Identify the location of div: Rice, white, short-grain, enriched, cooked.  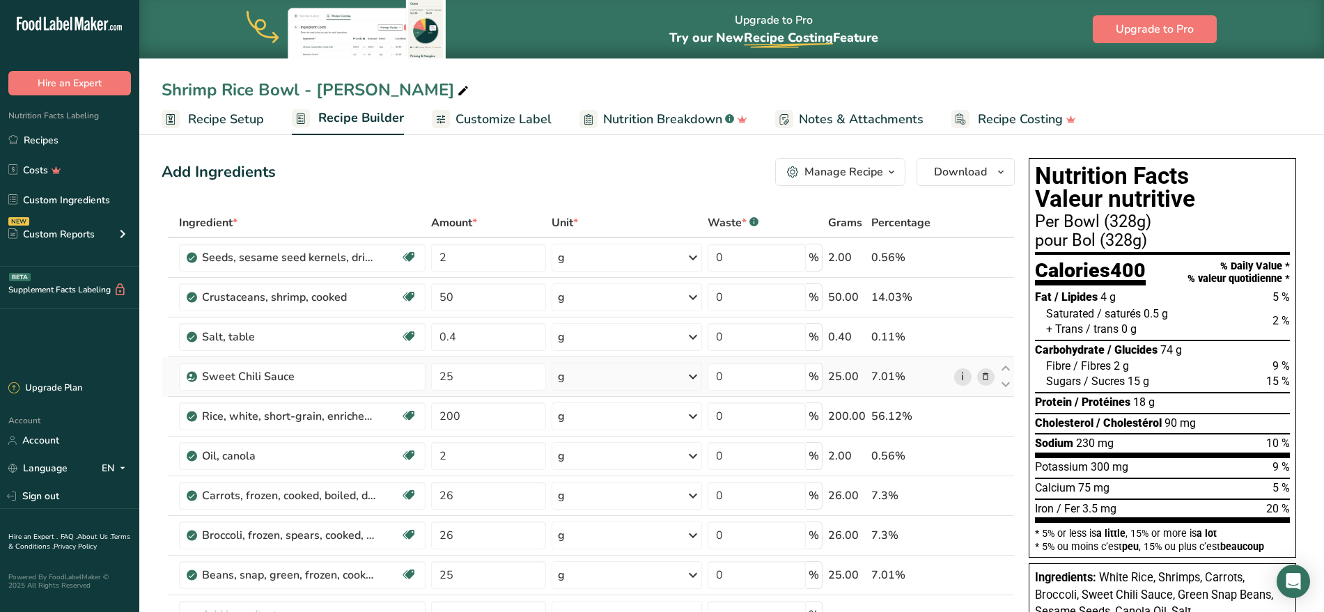
(289, 416).